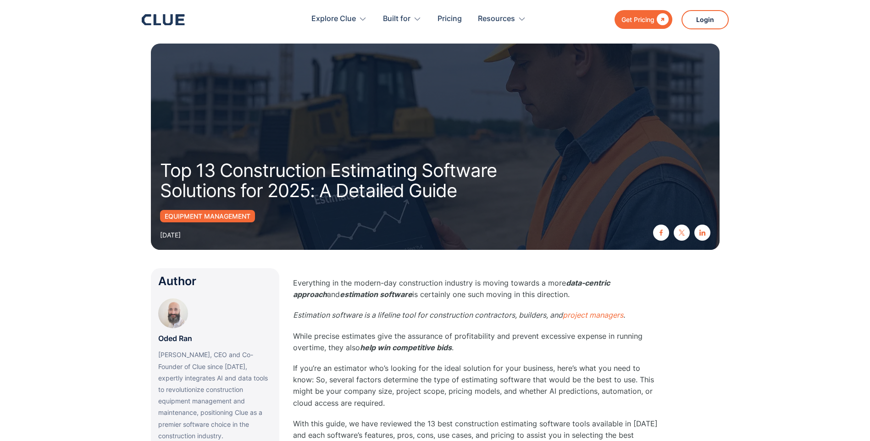 This screenshot has width=870, height=441. What do you see at coordinates (376, 294) in the screenshot?
I see `em: estimation software` at bounding box center [376, 294].